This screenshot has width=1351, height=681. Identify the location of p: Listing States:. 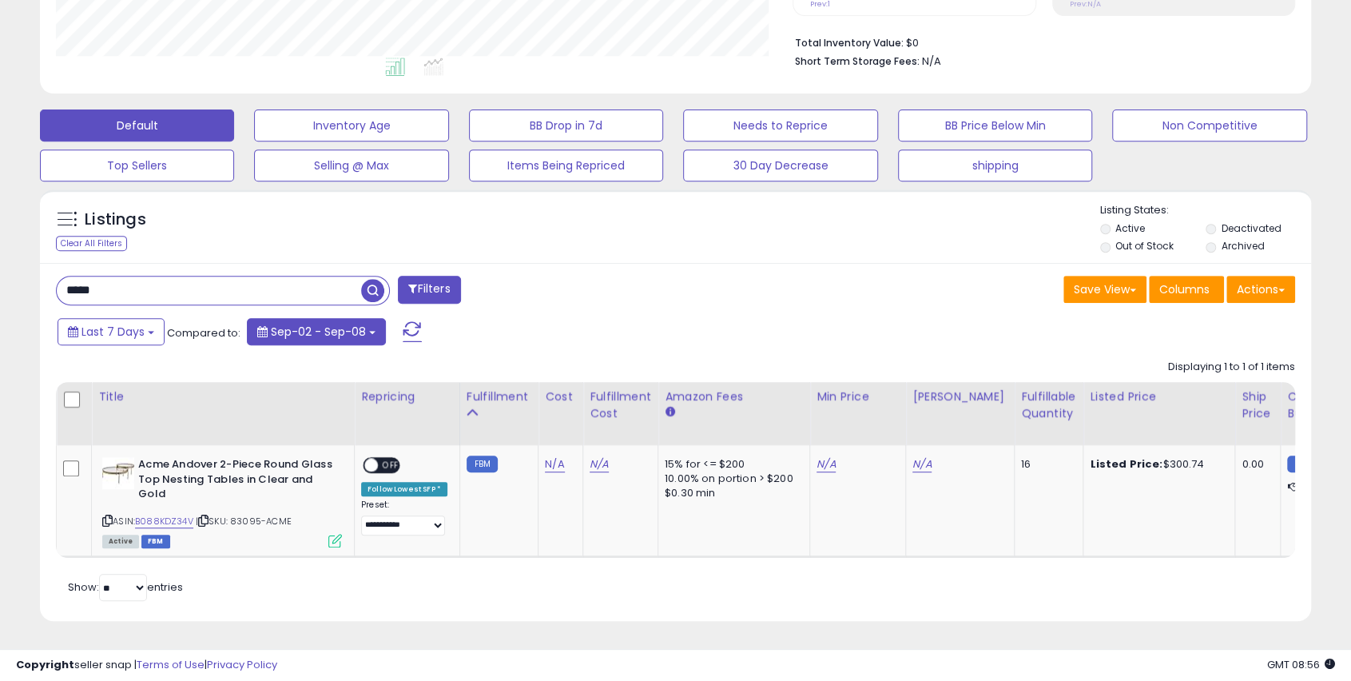
(1205, 210).